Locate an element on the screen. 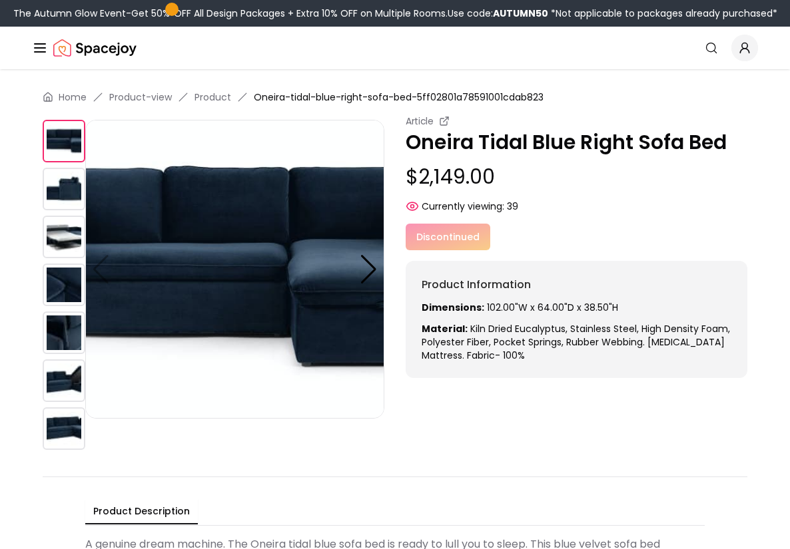 This screenshot has width=790, height=549. span: Kiln dried Eucalyptus, stainless steel, high density foam, polyester fiber, pocket springs, rubbe... is located at coordinates (575, 342).